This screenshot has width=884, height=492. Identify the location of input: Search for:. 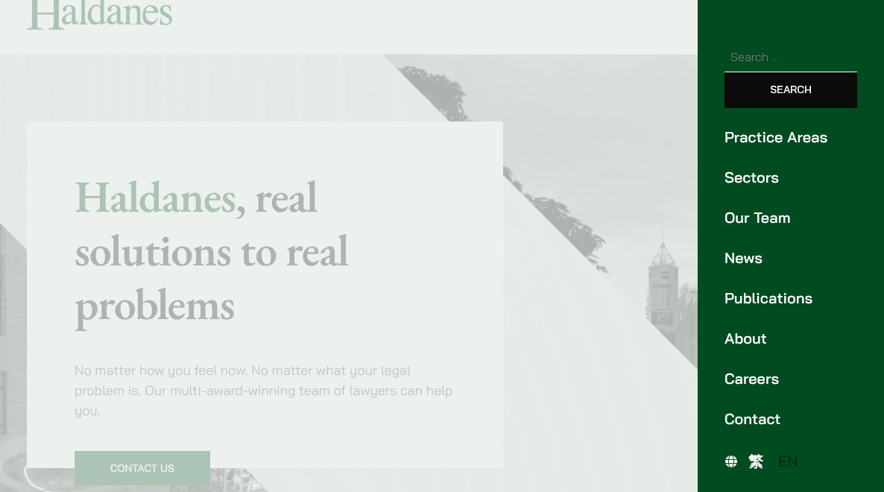
(791, 57).